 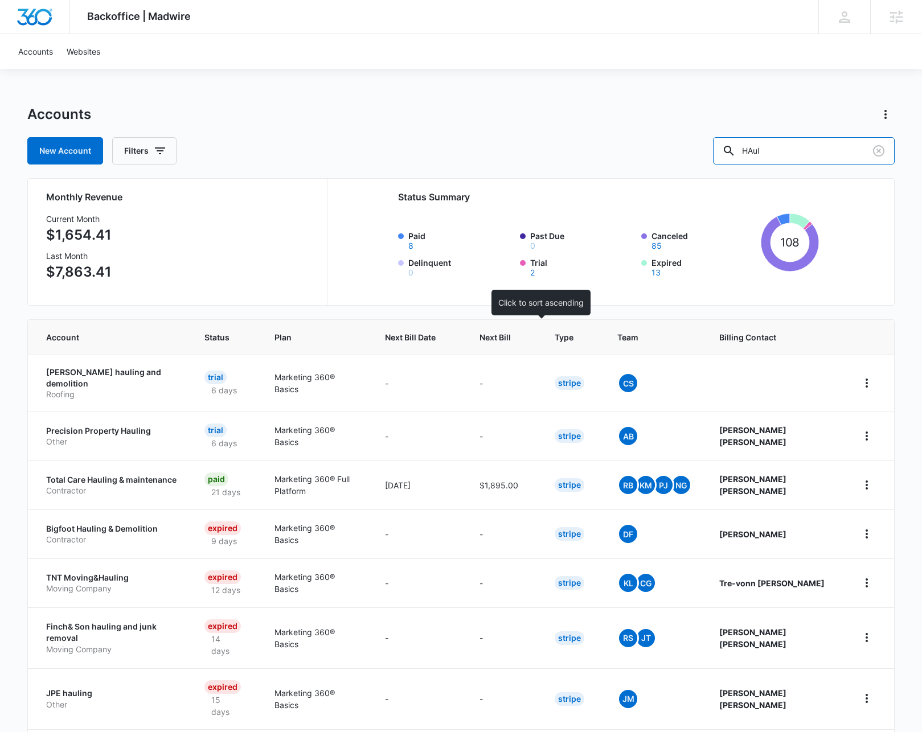 What do you see at coordinates (216, 479) in the screenshot?
I see `div: Paid` at bounding box center [216, 479].